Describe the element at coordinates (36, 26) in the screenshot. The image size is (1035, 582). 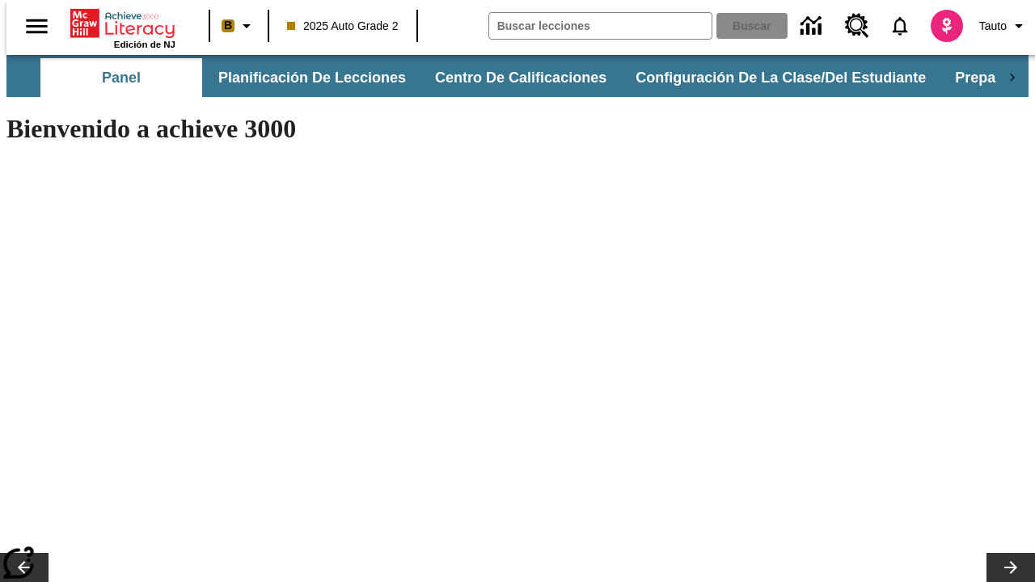
I see `button: Abrir el menú lateral` at that location.